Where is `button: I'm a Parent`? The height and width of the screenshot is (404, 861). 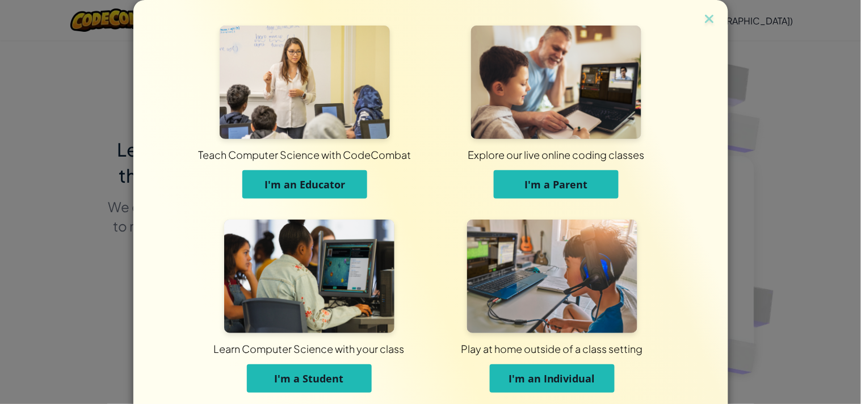 button: I'm a Parent is located at coordinates (556, 184).